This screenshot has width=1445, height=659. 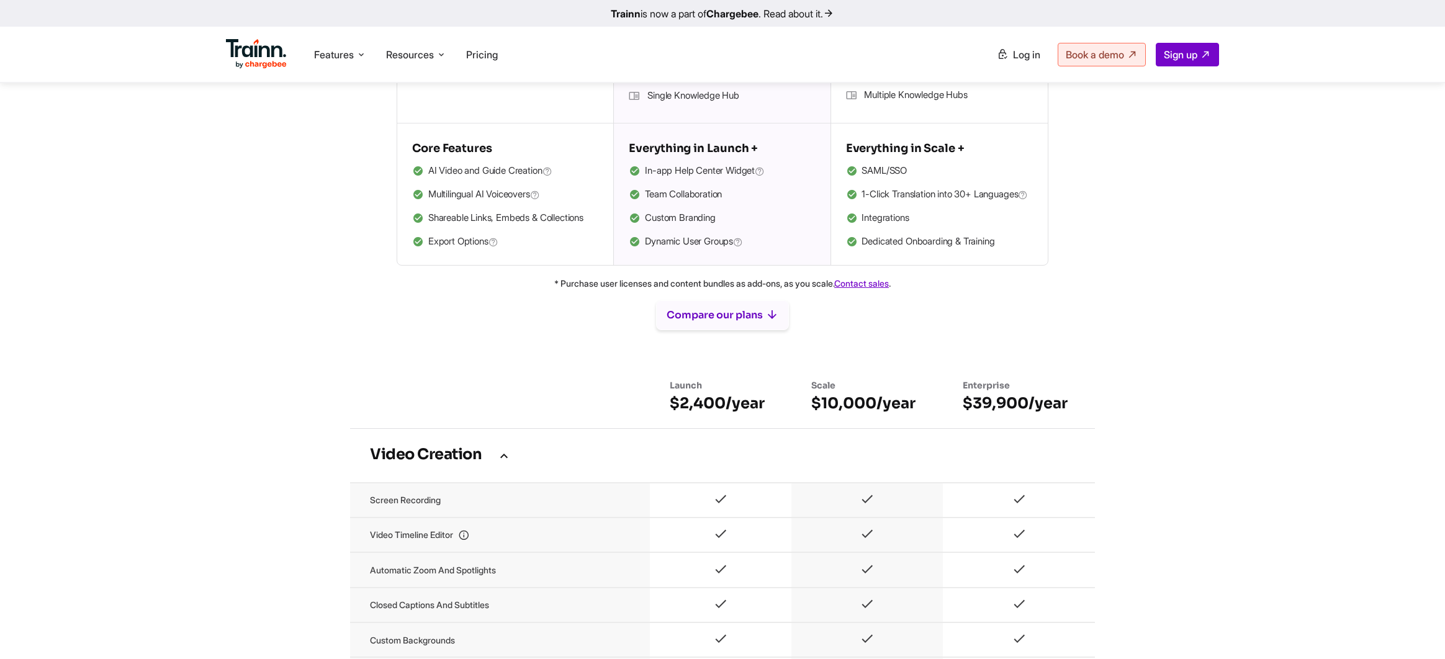 What do you see at coordinates (939, 171) in the screenshot?
I see `li: SAML/SSO` at bounding box center [939, 171].